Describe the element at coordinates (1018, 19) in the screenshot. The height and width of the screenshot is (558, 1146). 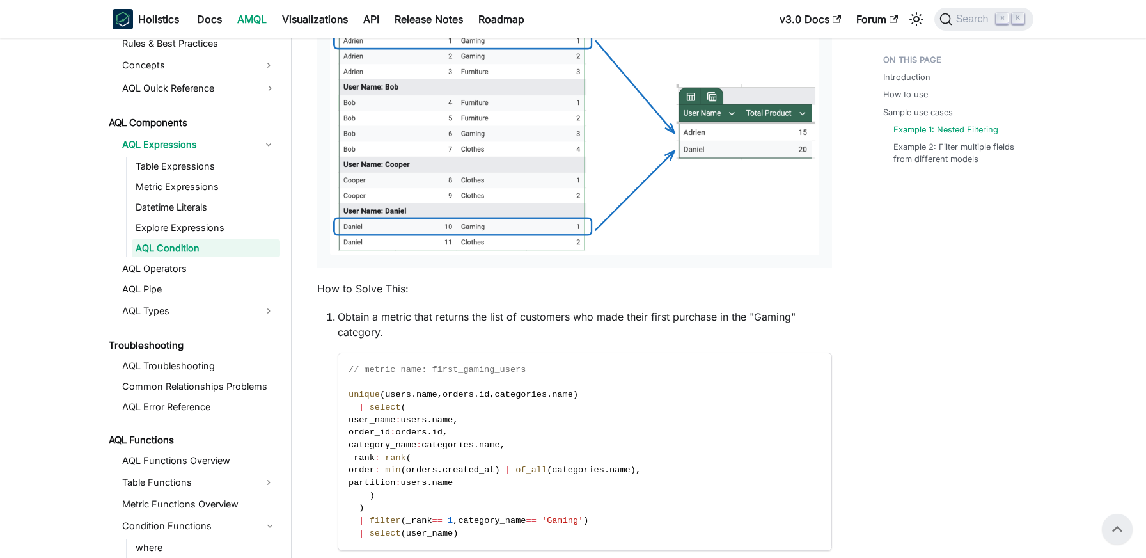
I see `kbd: K` at that location.